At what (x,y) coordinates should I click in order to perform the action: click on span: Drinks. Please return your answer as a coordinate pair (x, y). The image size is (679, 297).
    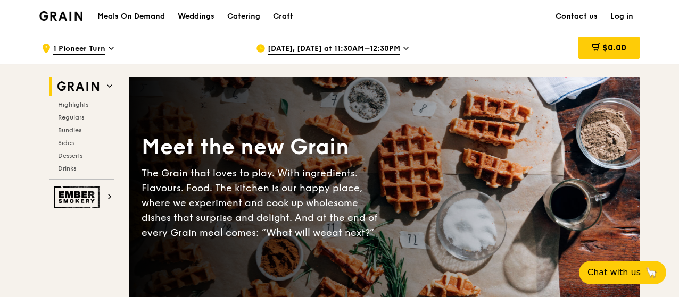
    Looking at the image, I should click on (67, 169).